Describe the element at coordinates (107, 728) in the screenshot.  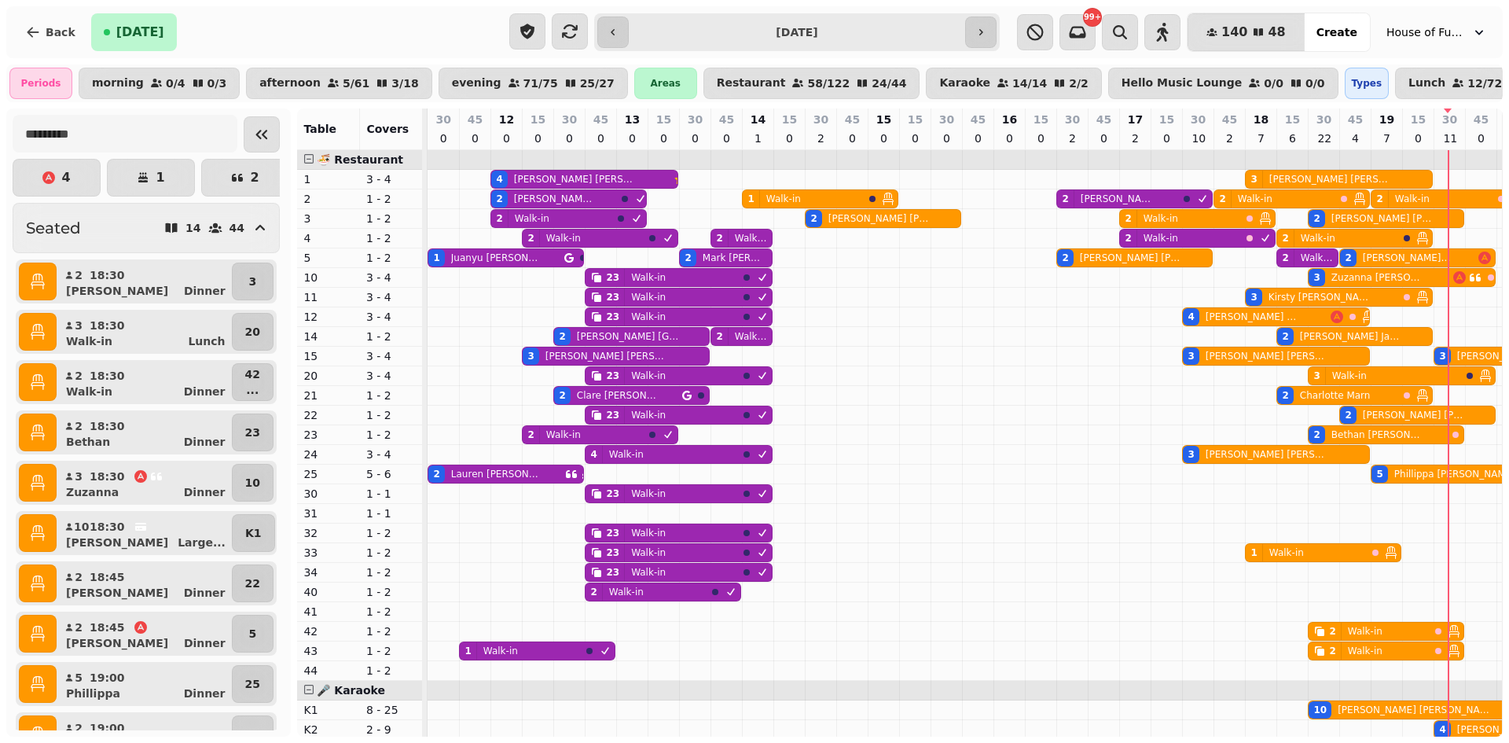
I see `p: 19:00` at that location.